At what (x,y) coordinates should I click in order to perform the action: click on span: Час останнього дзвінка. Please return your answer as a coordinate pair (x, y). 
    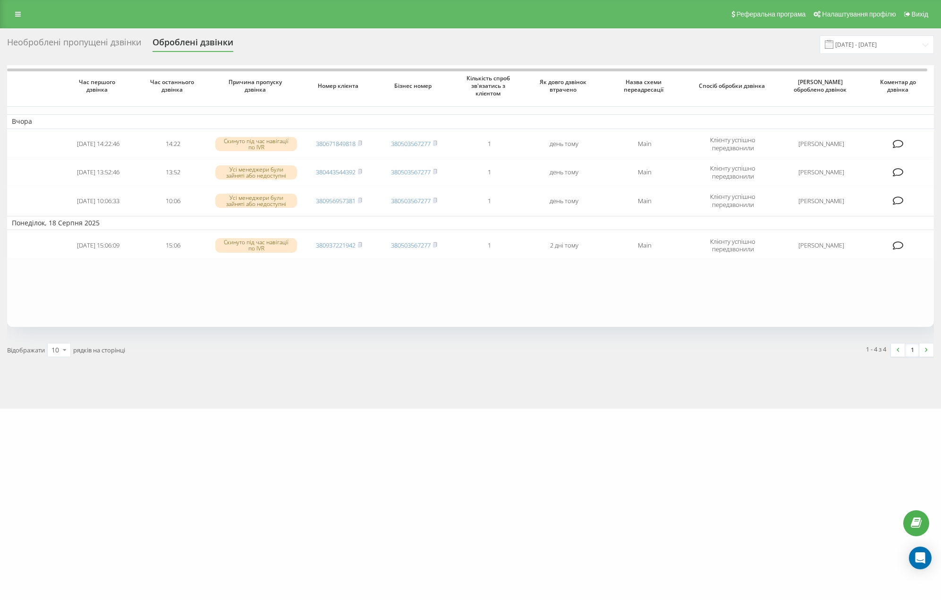
    Looking at the image, I should click on (173, 85).